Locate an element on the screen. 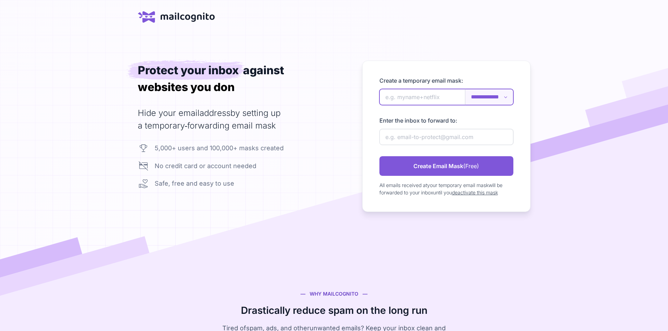 Image resolution: width=668 pixels, height=331 pixels. input: e.g. email-to-protect@gmail.com is located at coordinates (446, 137).